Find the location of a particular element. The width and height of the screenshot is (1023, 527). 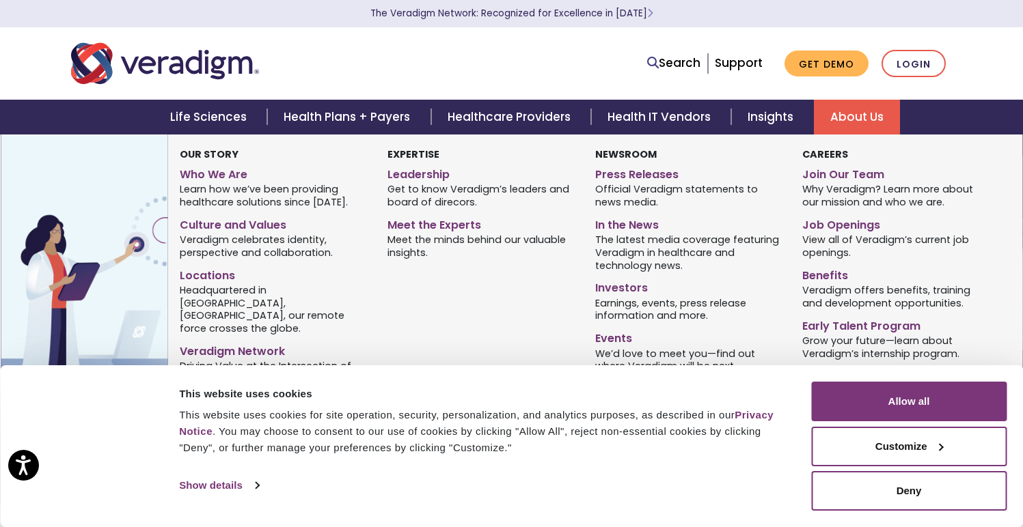

span: Learn More is located at coordinates (650, 13).